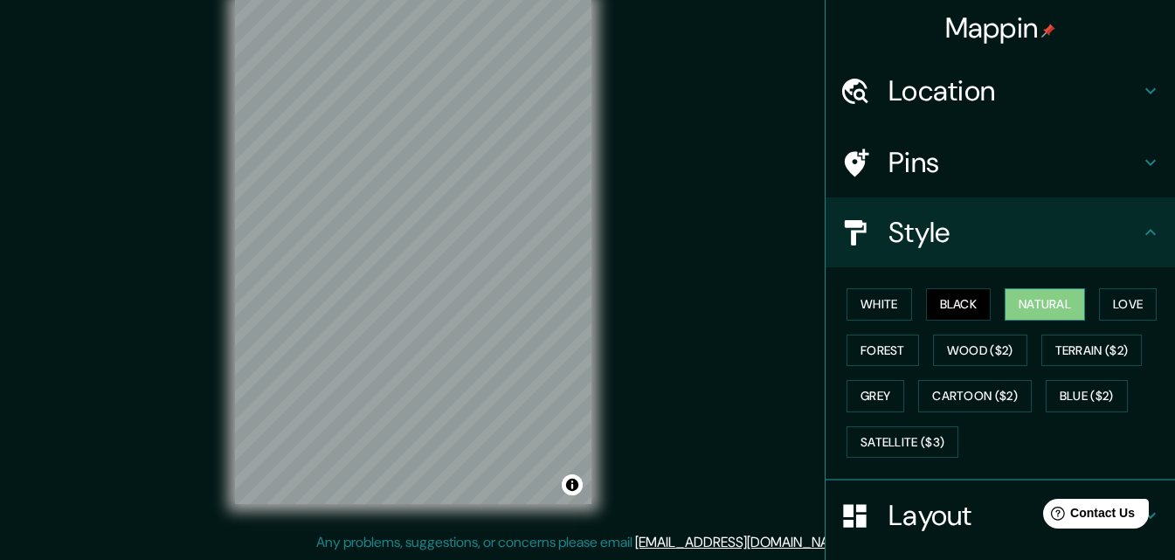 Image resolution: width=1175 pixels, height=560 pixels. I want to click on h4: Style, so click(1014, 232).